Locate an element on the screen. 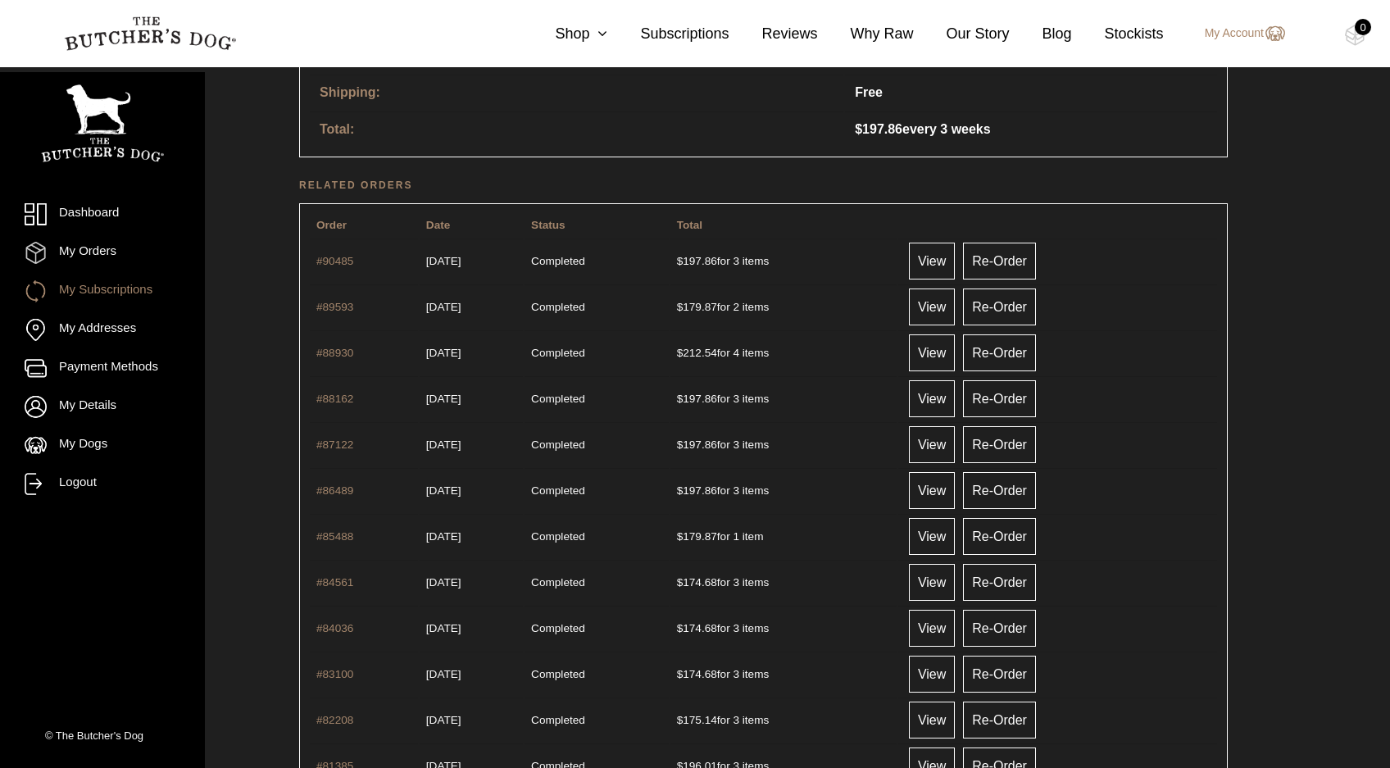 The height and width of the screenshot is (768, 1390). th: Shipping: is located at coordinates (576, 92).